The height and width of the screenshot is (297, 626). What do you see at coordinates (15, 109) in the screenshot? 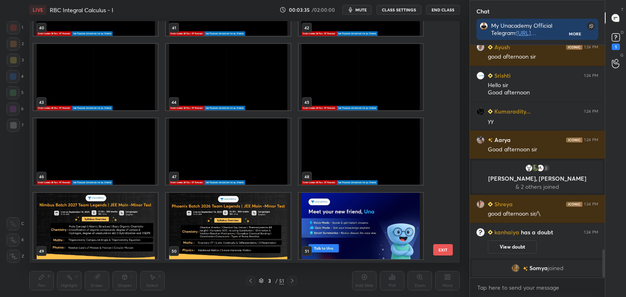
I see `div: 6` at bounding box center [15, 109].